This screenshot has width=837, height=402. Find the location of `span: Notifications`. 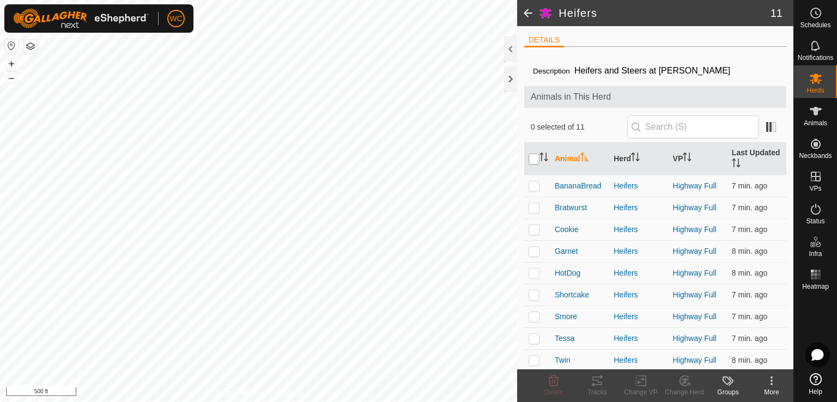

span: Notifications is located at coordinates (815, 58).